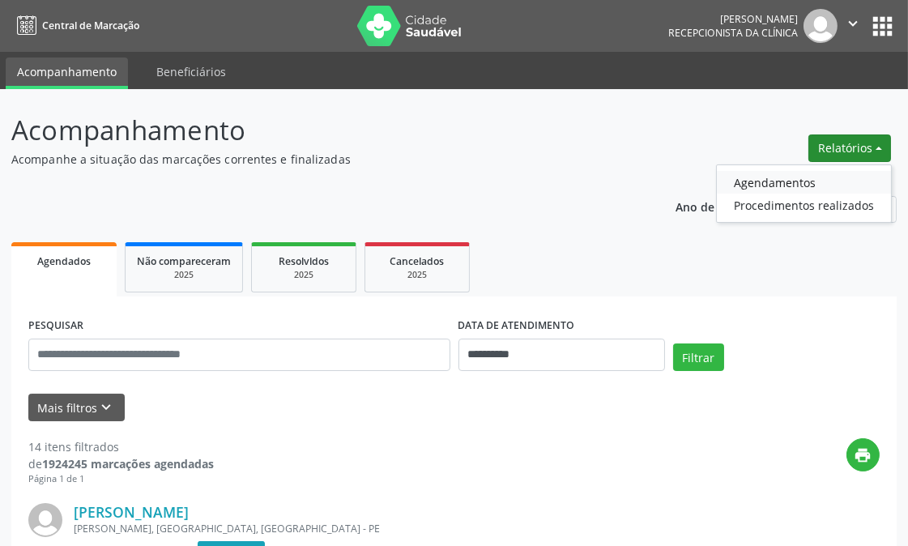  What do you see at coordinates (803, 193) in the screenshot?
I see `ul: Relatórios` at bounding box center [803, 193].